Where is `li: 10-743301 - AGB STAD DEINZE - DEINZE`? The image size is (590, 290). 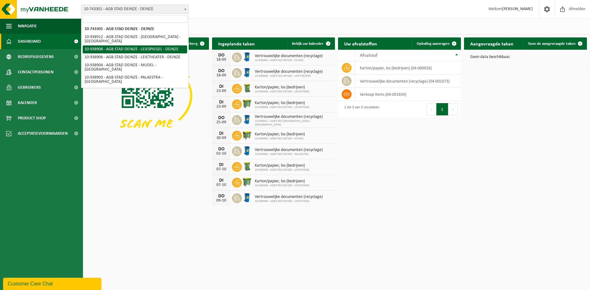
li: 10-743301 - AGB STAD DEINZE - DEINZE is located at coordinates (135, 29).